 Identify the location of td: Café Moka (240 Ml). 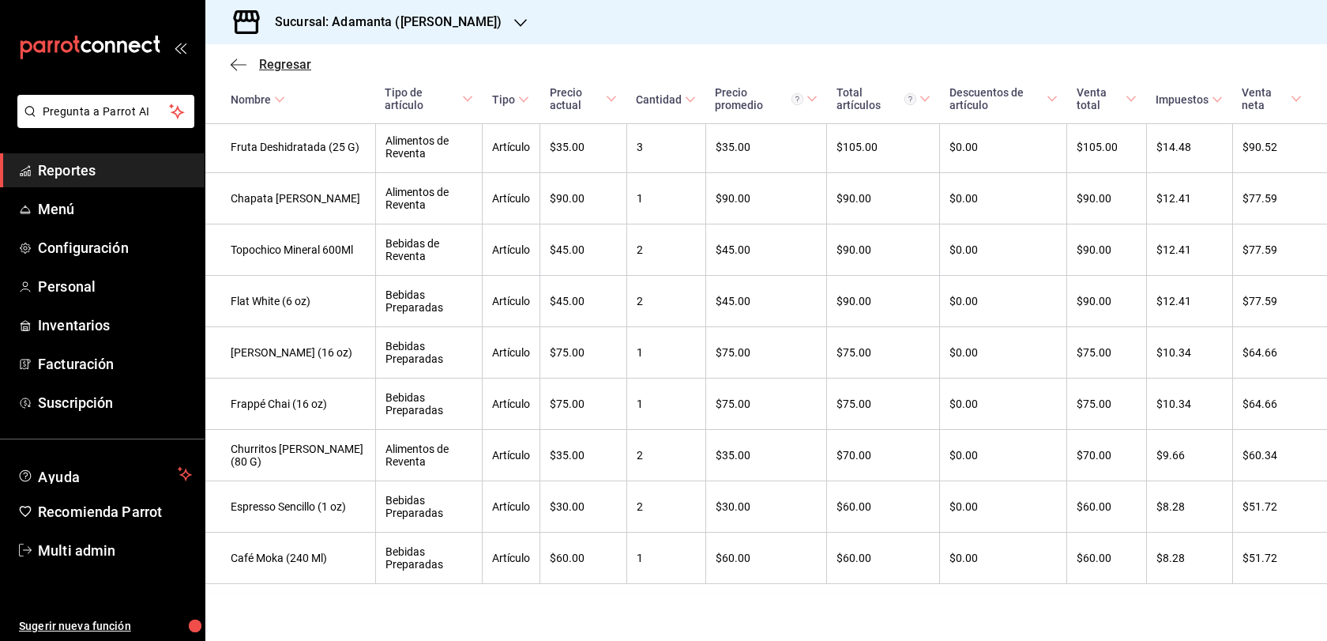
(290, 558).